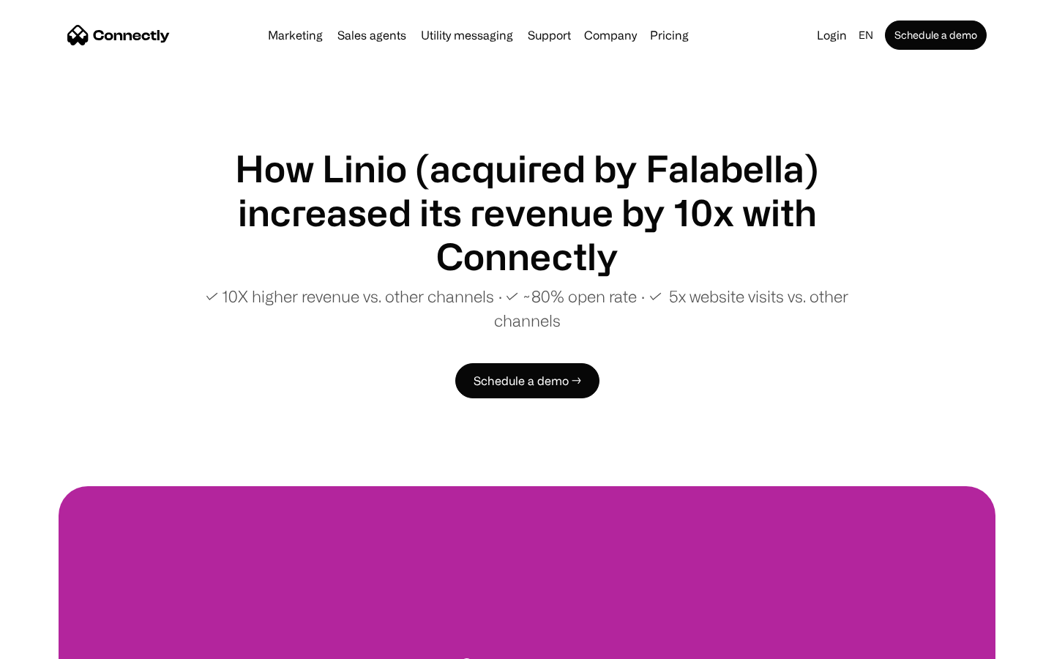  I want to click on a: Schedule a demo →, so click(527, 381).